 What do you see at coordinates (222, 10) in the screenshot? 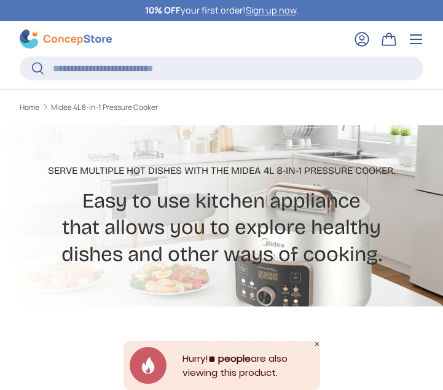
I see `p: your first order! .` at bounding box center [222, 10].